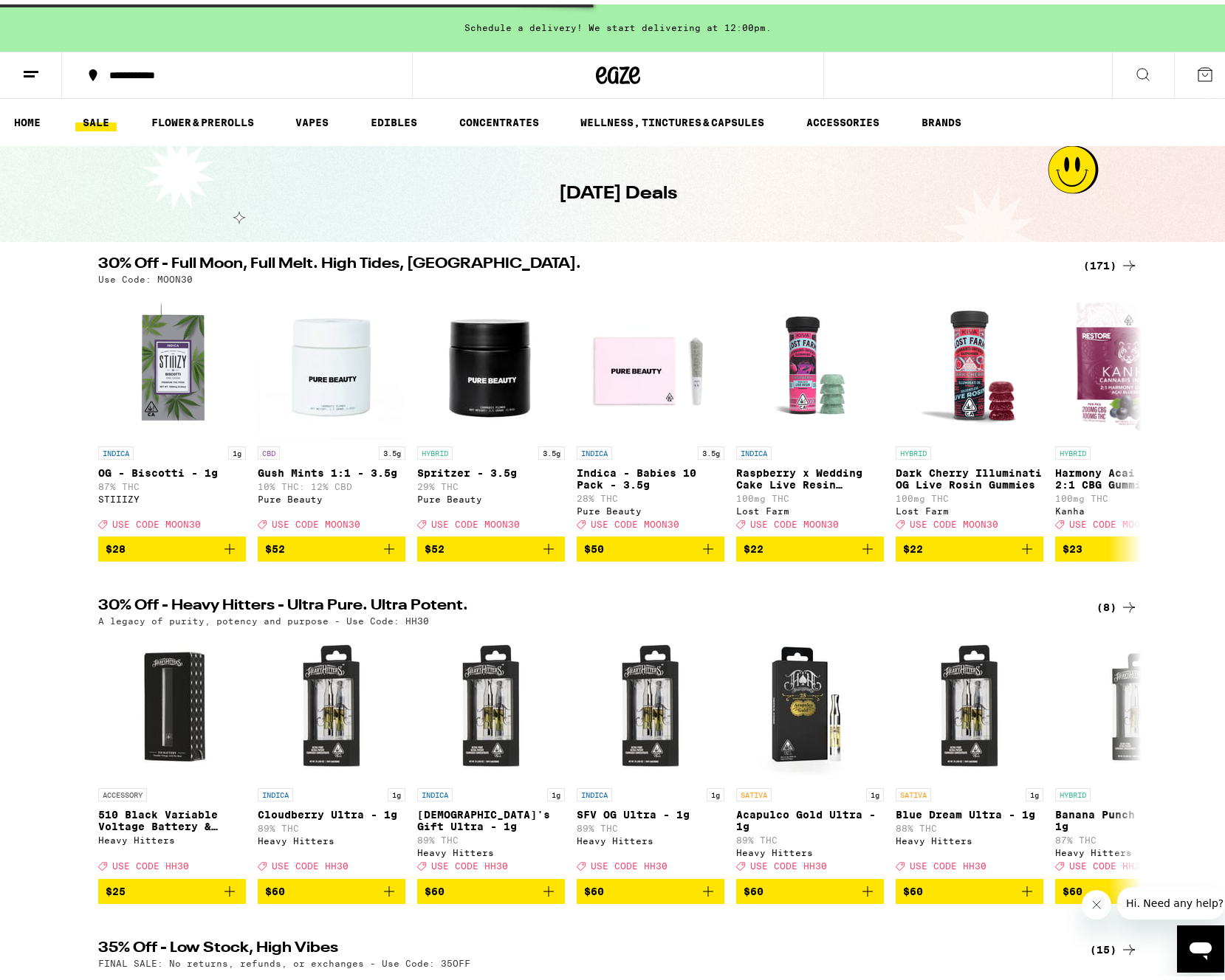 The width and height of the screenshot is (1225, 980). What do you see at coordinates (264, 616) in the screenshot?
I see `p: A legacy of purity, potency and purpose - Use Code: HH30` at bounding box center [264, 616].